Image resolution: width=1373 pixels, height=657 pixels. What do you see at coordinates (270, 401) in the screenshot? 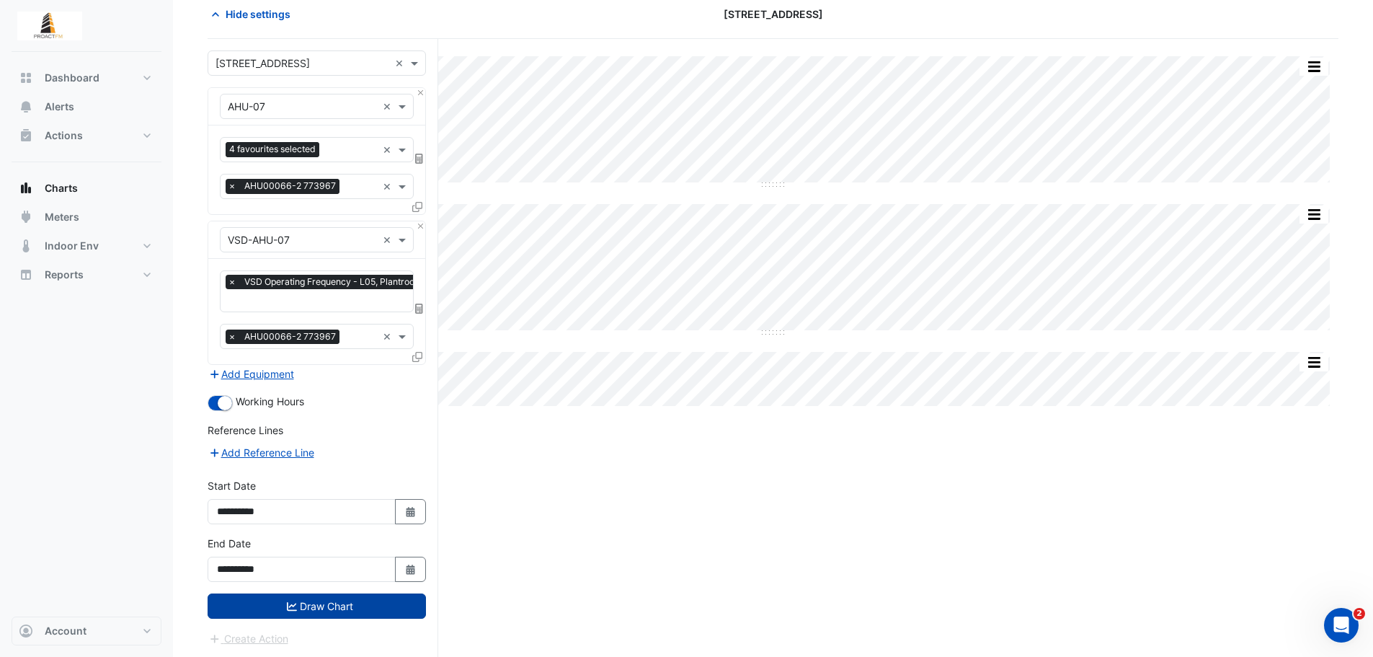
I see `span: Working Hours` at bounding box center [270, 401].